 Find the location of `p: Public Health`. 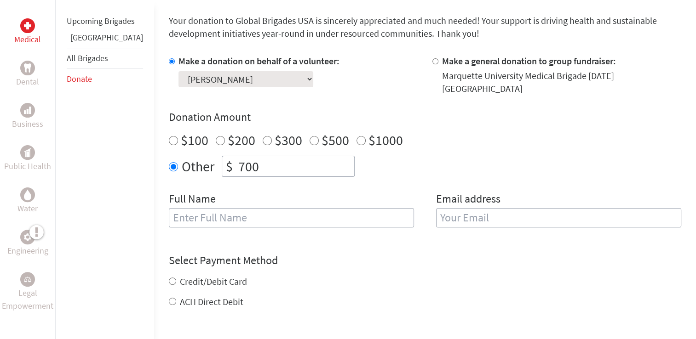

p: Public Health is located at coordinates (28, 166).